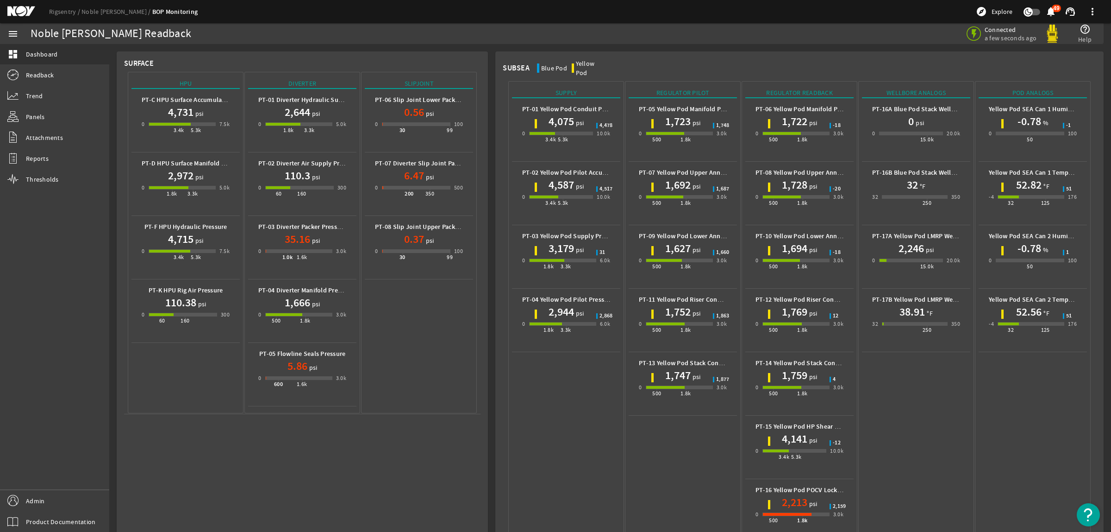 The height and width of the screenshot is (532, 1111). What do you see at coordinates (194, 163) in the screenshot?
I see `b: PT-D HPU Surface Manifold Pressure` at bounding box center [194, 163].